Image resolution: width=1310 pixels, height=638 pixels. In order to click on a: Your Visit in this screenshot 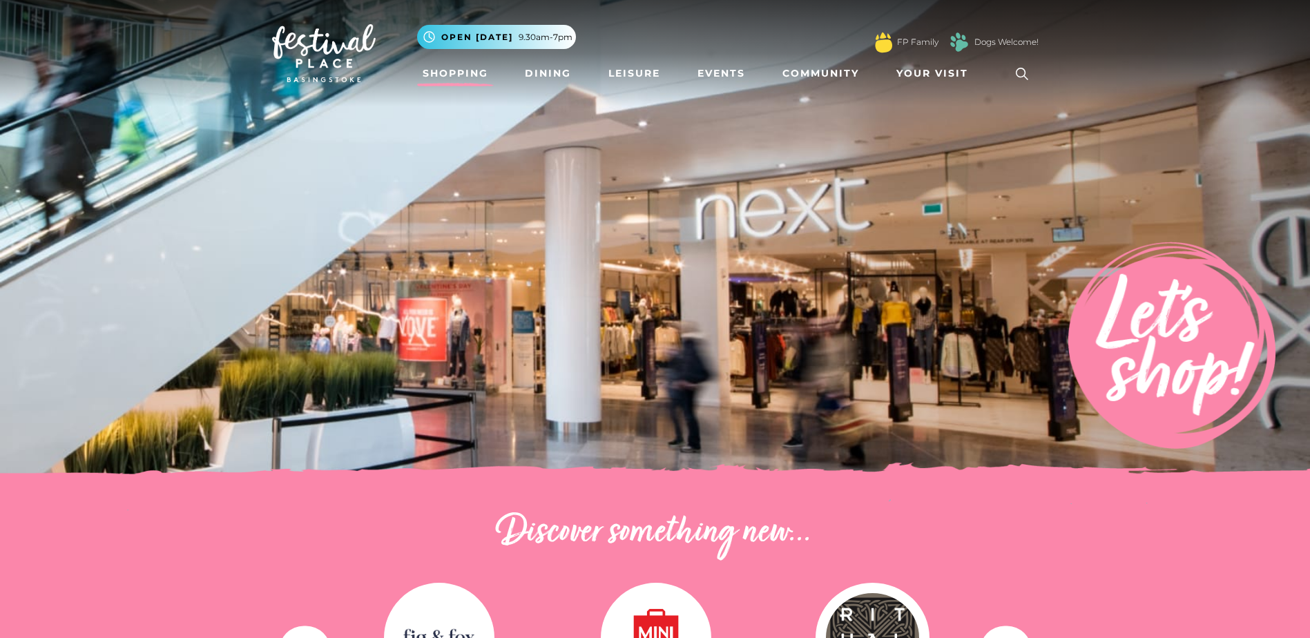, I will do `click(936, 73)`.